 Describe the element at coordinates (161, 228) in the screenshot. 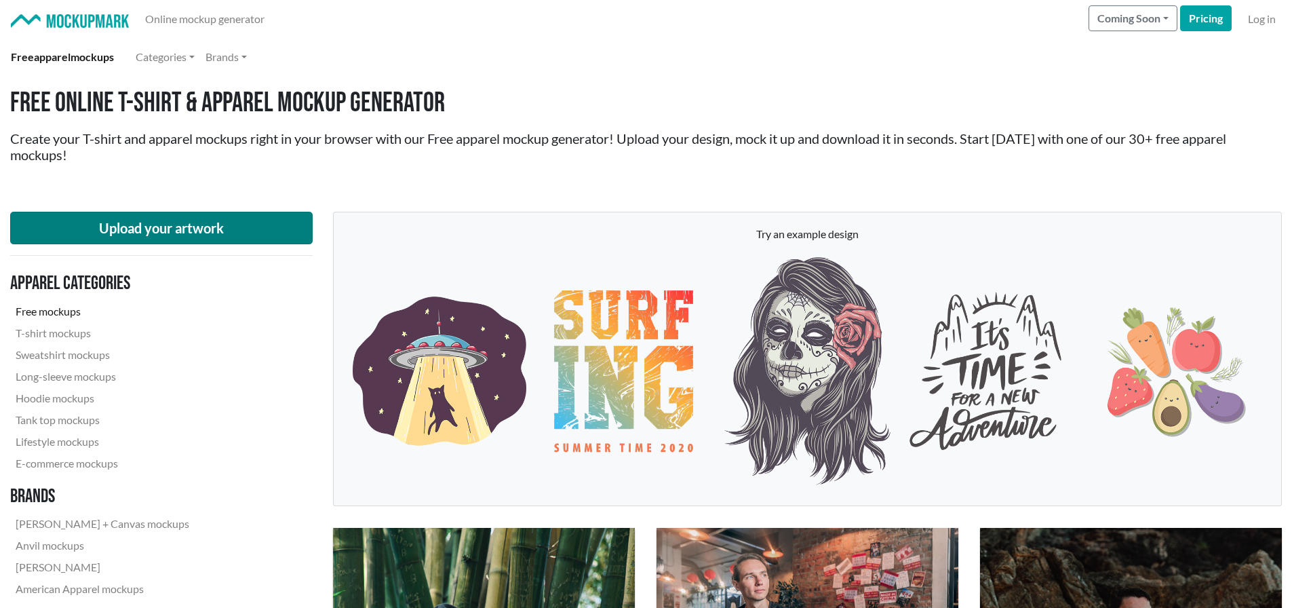

I see `button: Upload your artwork` at that location.